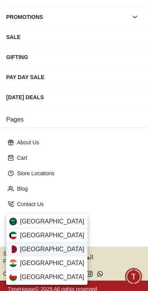 The image size is (148, 291). Describe the element at coordinates (13, 236) in the screenshot. I see `img: Kuwait` at that location.